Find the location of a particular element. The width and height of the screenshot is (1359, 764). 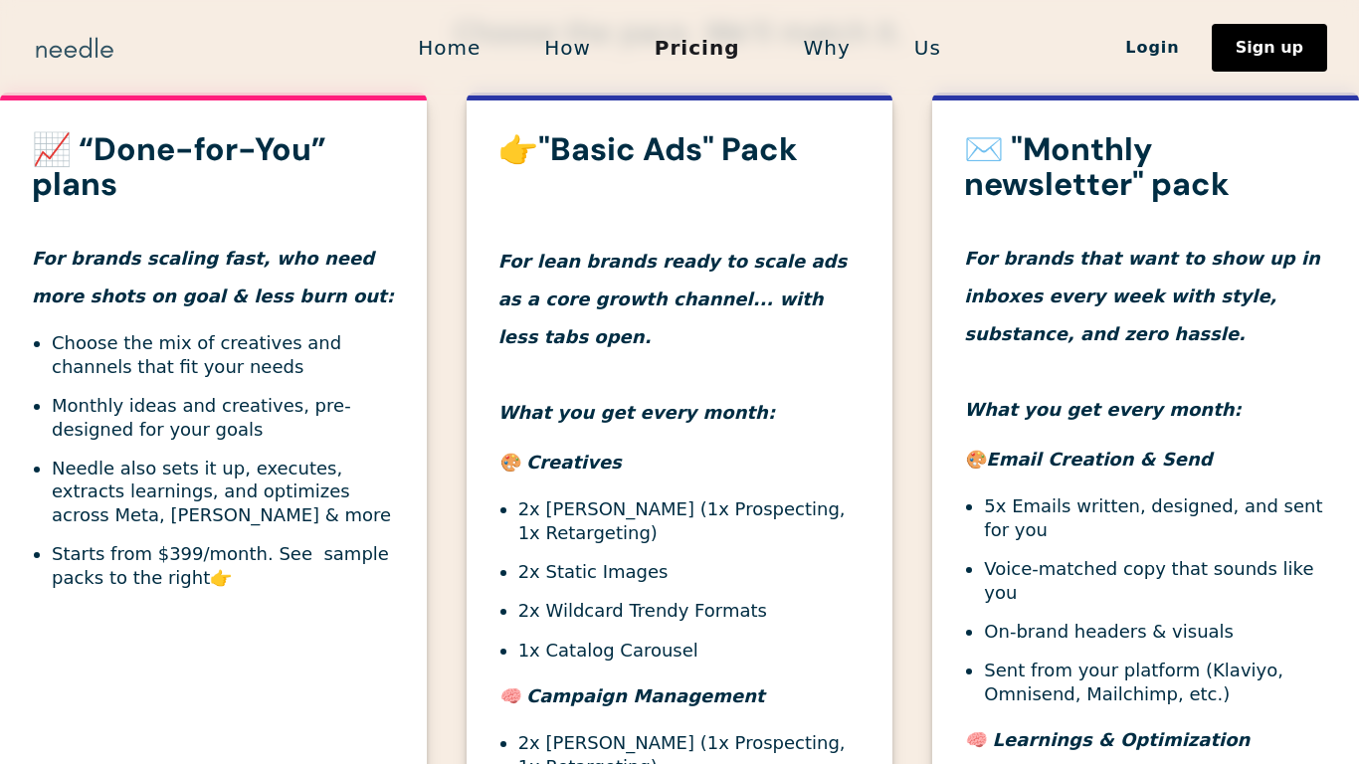

a: Sign up is located at coordinates (1270, 48).